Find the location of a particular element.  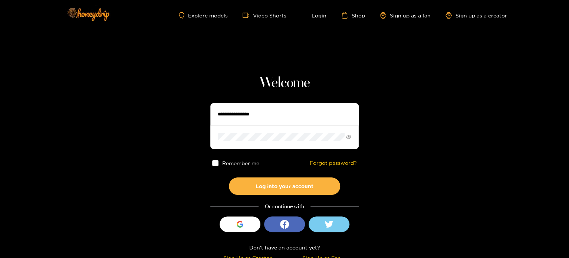

a: Sign up as a creator is located at coordinates (476, 15).